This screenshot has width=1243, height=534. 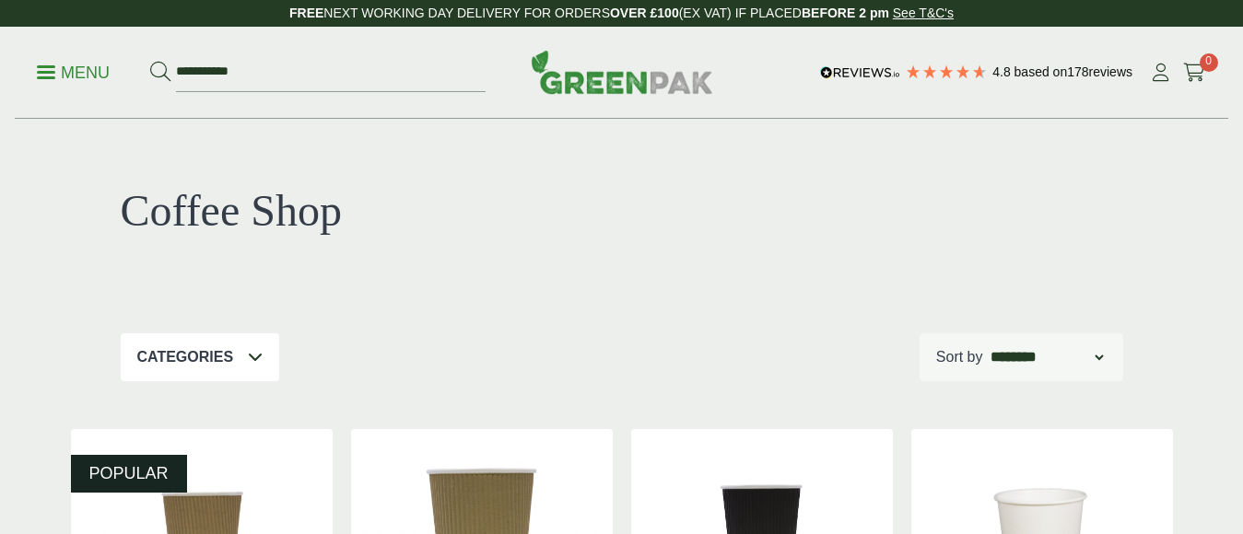 I want to click on a: See T&C's, so click(x=923, y=13).